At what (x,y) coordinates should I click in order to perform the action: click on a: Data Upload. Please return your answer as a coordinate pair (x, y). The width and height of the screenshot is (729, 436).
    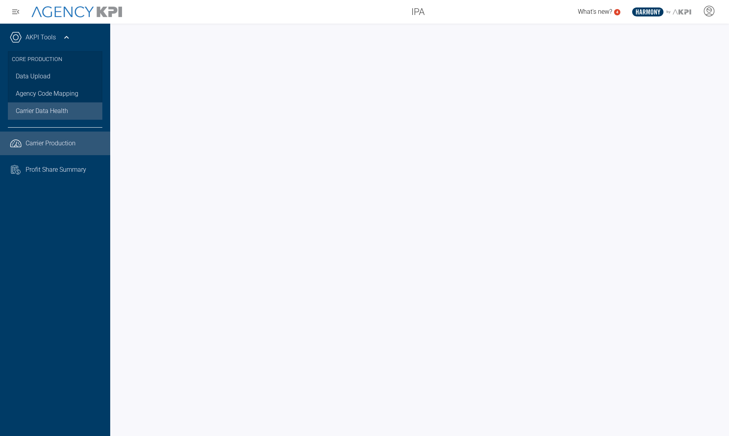
    Looking at the image, I should click on (55, 76).